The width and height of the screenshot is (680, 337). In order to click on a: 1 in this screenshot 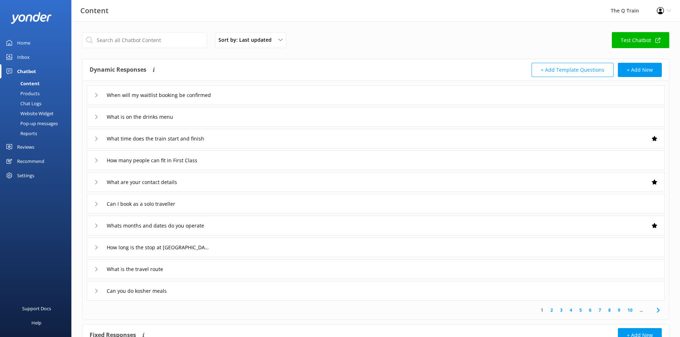, I will do `click(542, 310)`.